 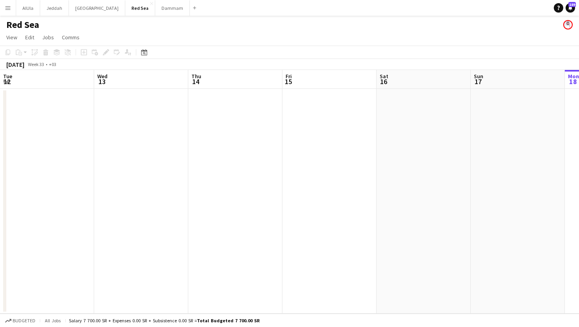 What do you see at coordinates (30, 37) in the screenshot?
I see `a: Edit` at bounding box center [30, 37].